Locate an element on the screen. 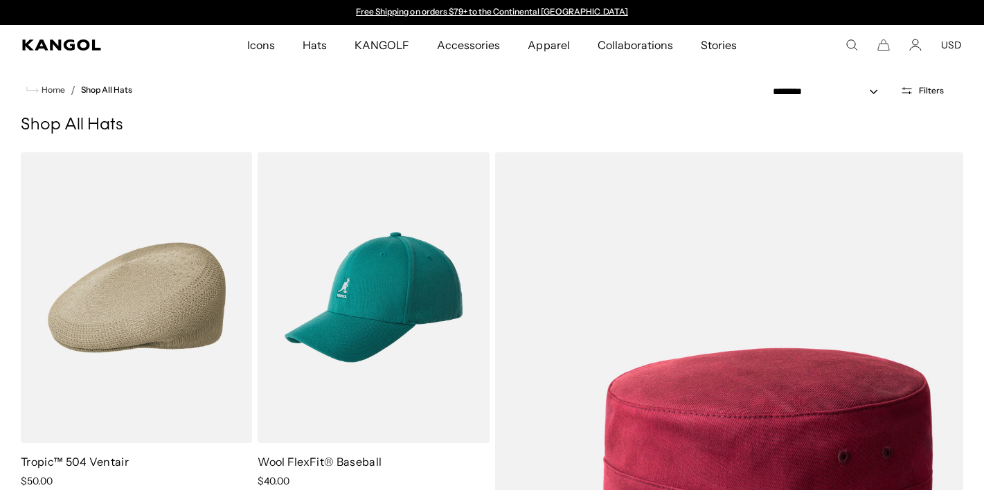 The height and width of the screenshot is (490, 984). a: Stories is located at coordinates (719, 45).